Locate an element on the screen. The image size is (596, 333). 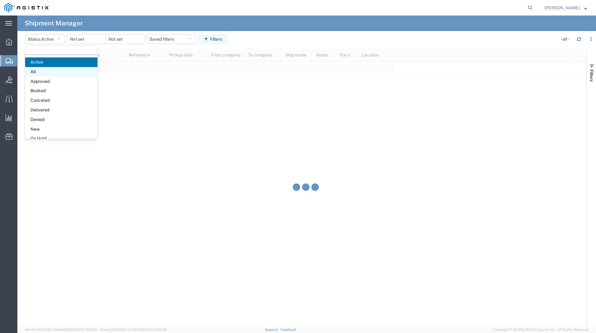
span: Stuart Packer is located at coordinates (562, 8).